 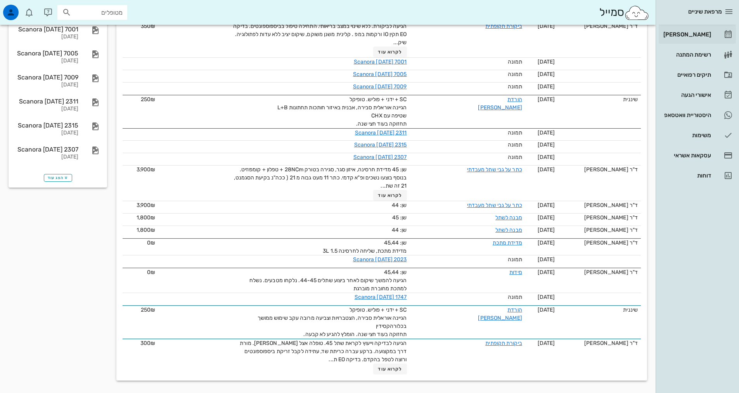 I want to click on span: שן: 45, so click(x=400, y=218).